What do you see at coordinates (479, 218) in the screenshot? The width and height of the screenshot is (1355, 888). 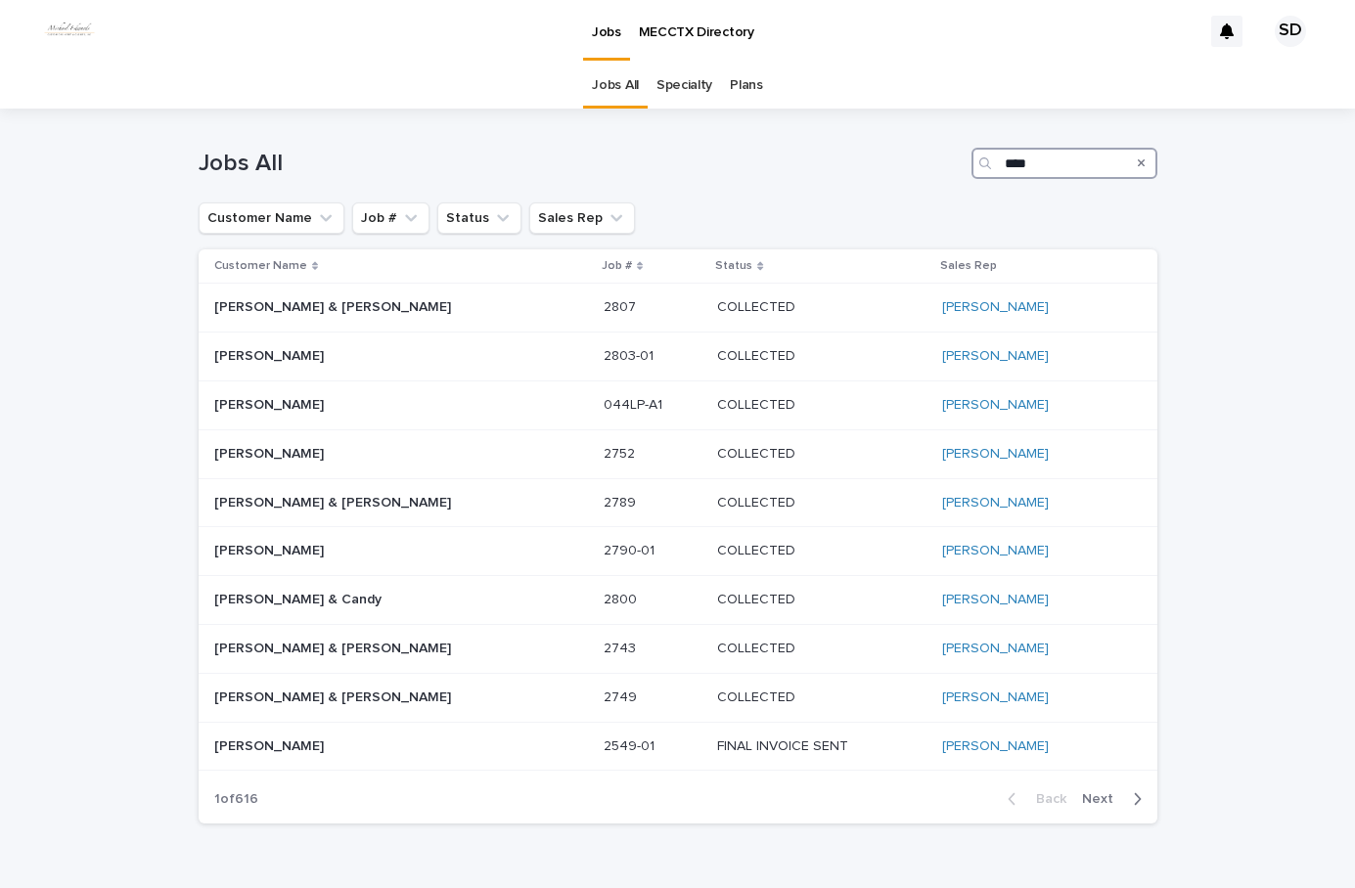 I see `button: Status` at bounding box center [479, 218].